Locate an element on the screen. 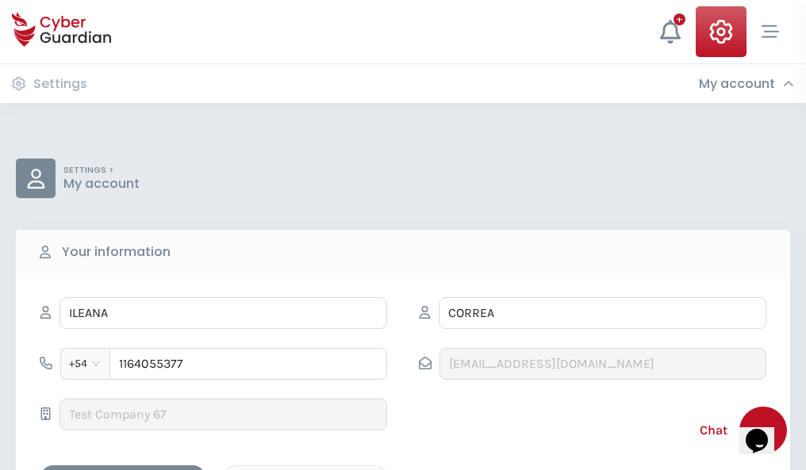 The image size is (806, 470). div: My account is located at coordinates (747, 84).